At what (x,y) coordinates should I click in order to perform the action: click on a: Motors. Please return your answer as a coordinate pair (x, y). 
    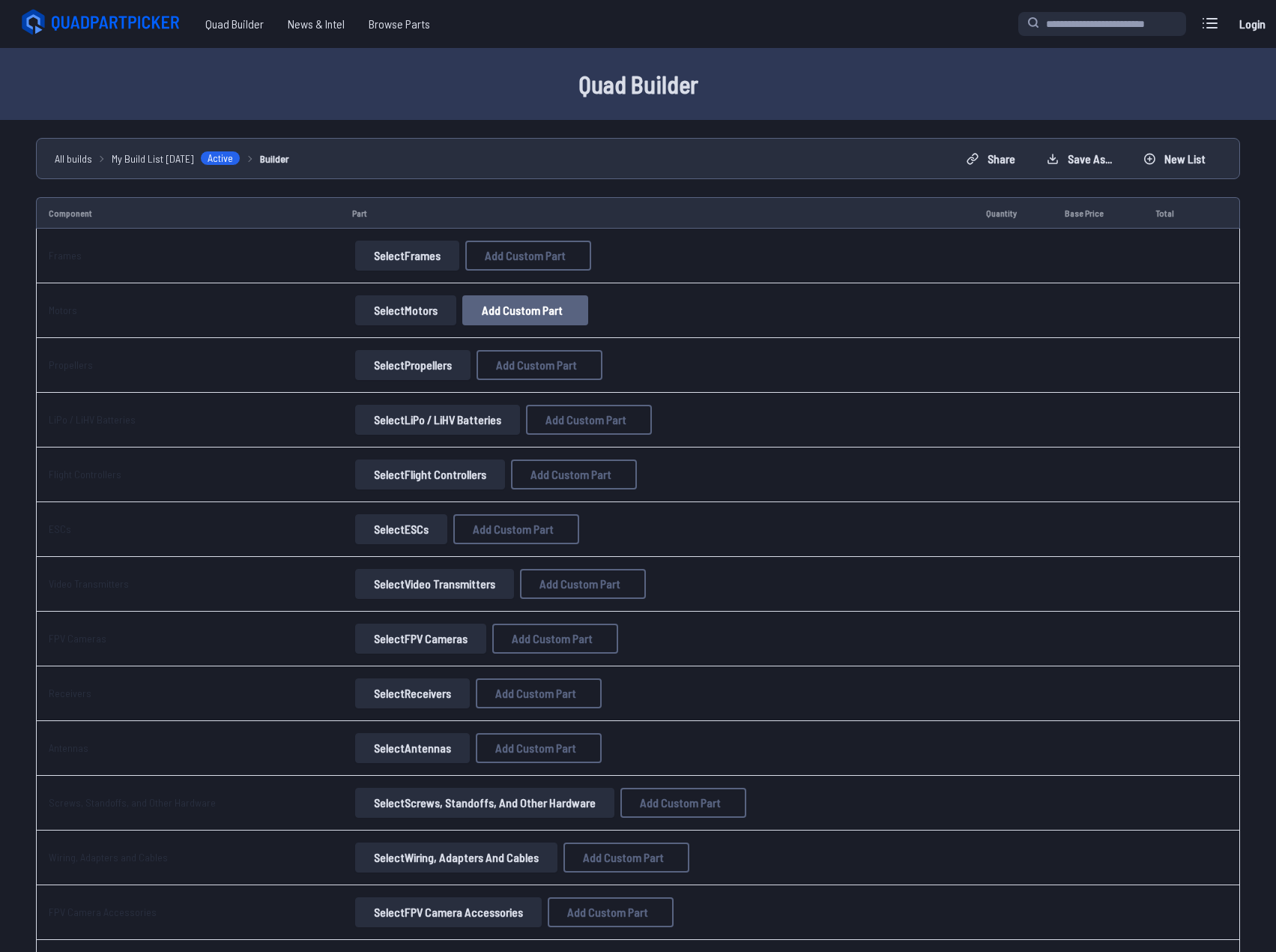
    Looking at the image, I should click on (63, 310).